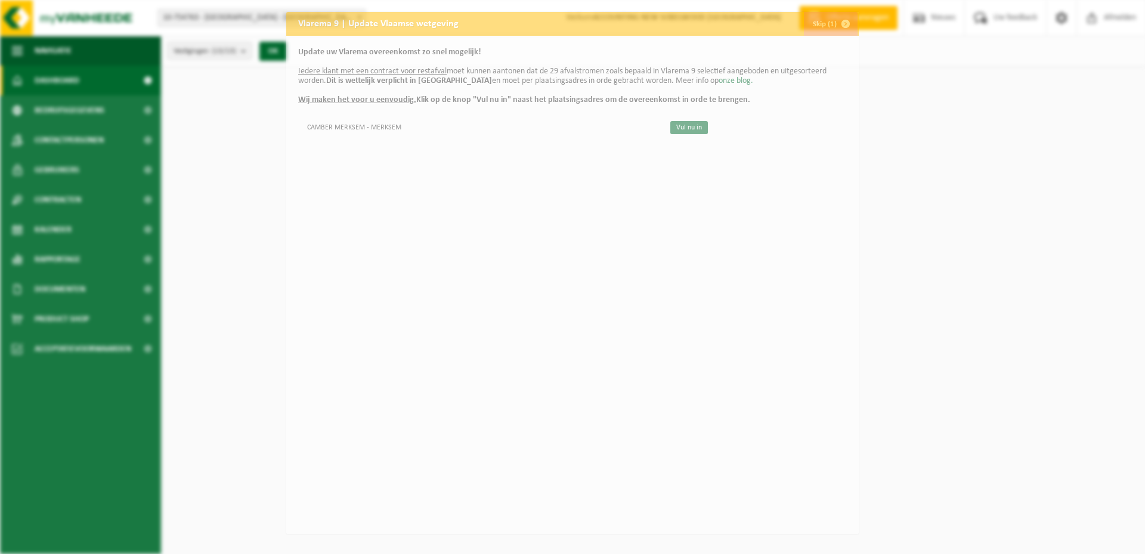  I want to click on button: Skip (1), so click(830, 24).